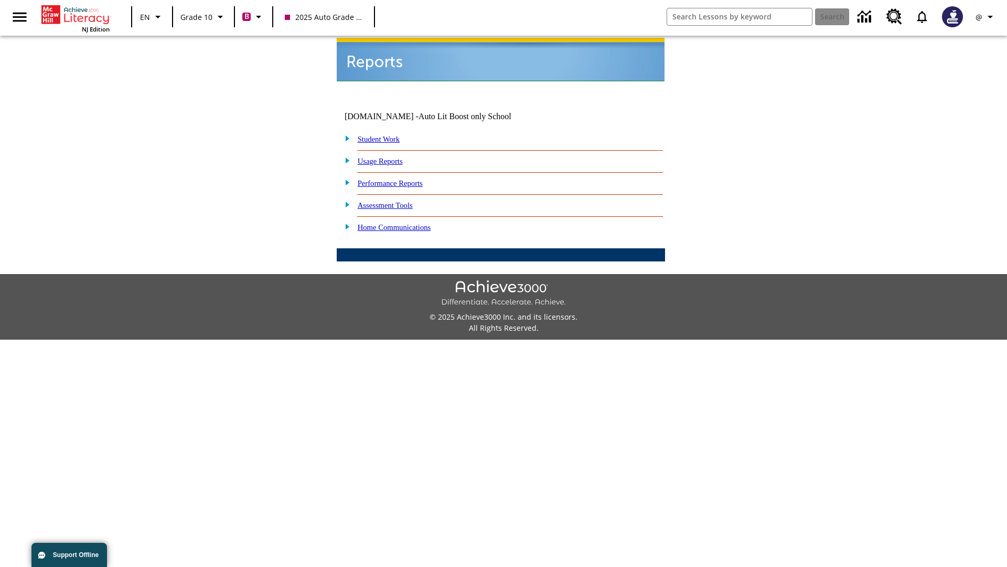  I want to click on div: Home, so click(76, 18).